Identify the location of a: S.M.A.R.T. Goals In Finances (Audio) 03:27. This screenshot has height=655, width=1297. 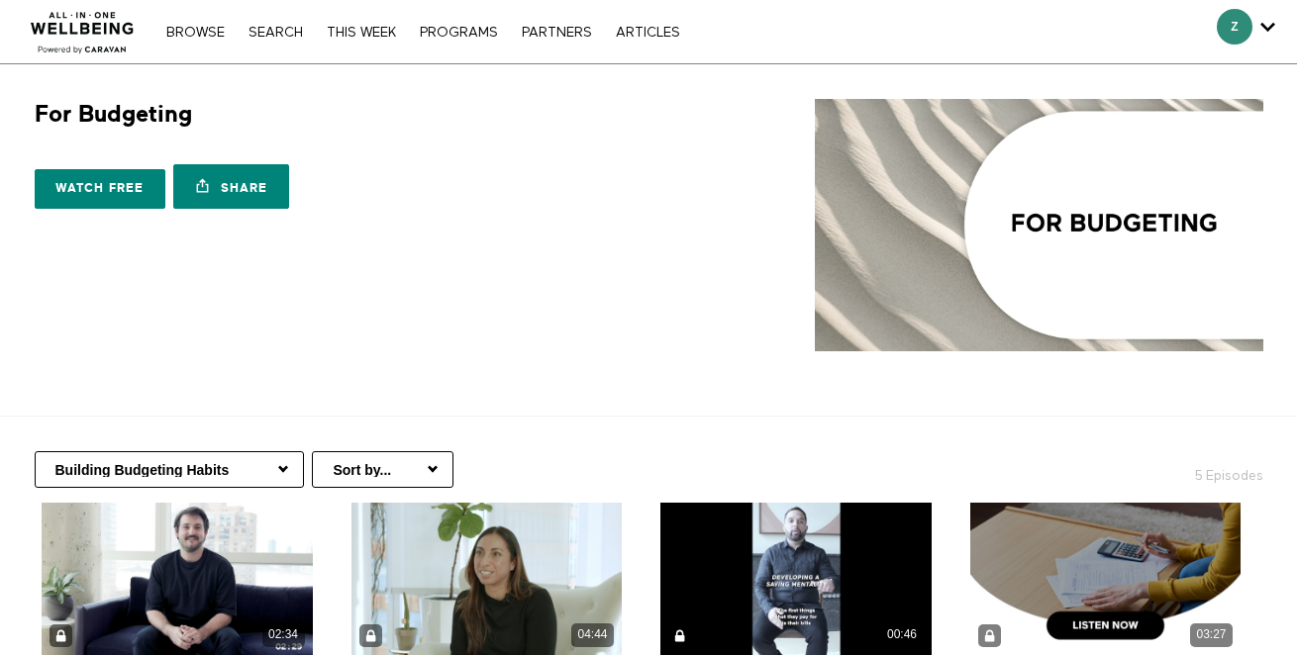
(1106, 579).